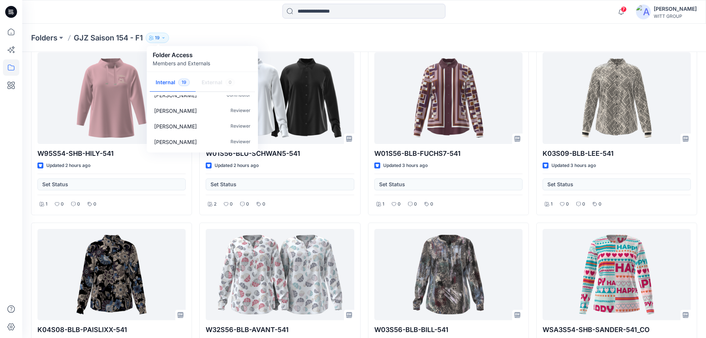 This screenshot has height=338, width=706. What do you see at coordinates (449, 153) in the screenshot?
I see `p: W01S56-BLB-FUCHS7-541` at bounding box center [449, 153].